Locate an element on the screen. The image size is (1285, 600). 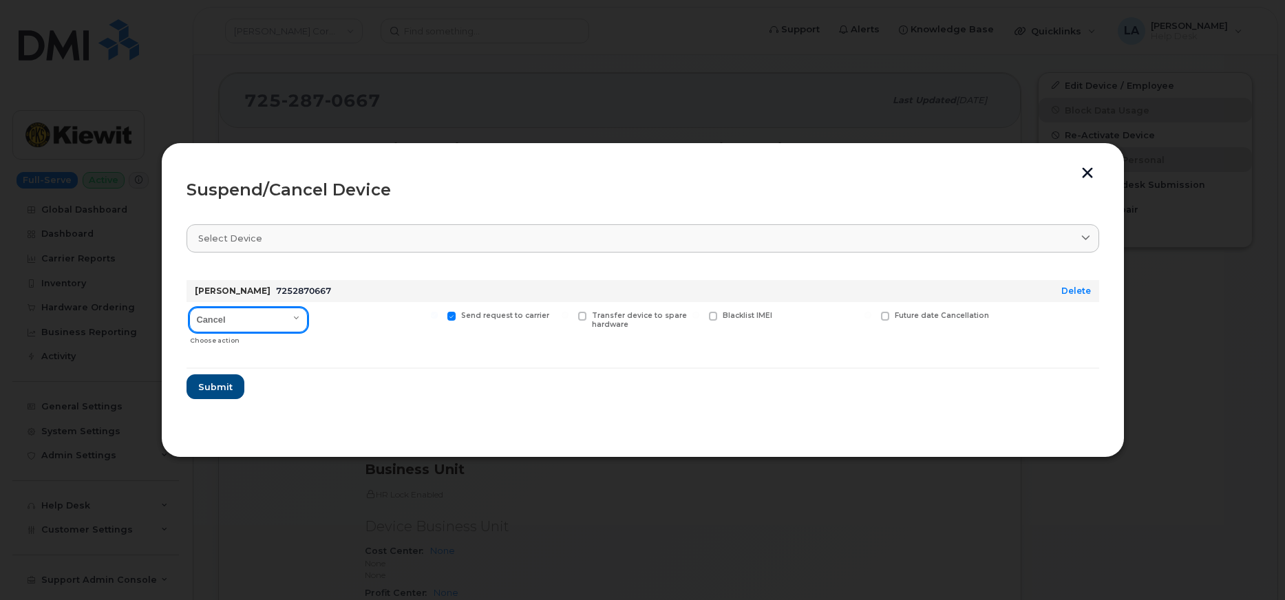
span: Select device is located at coordinates (230, 238).